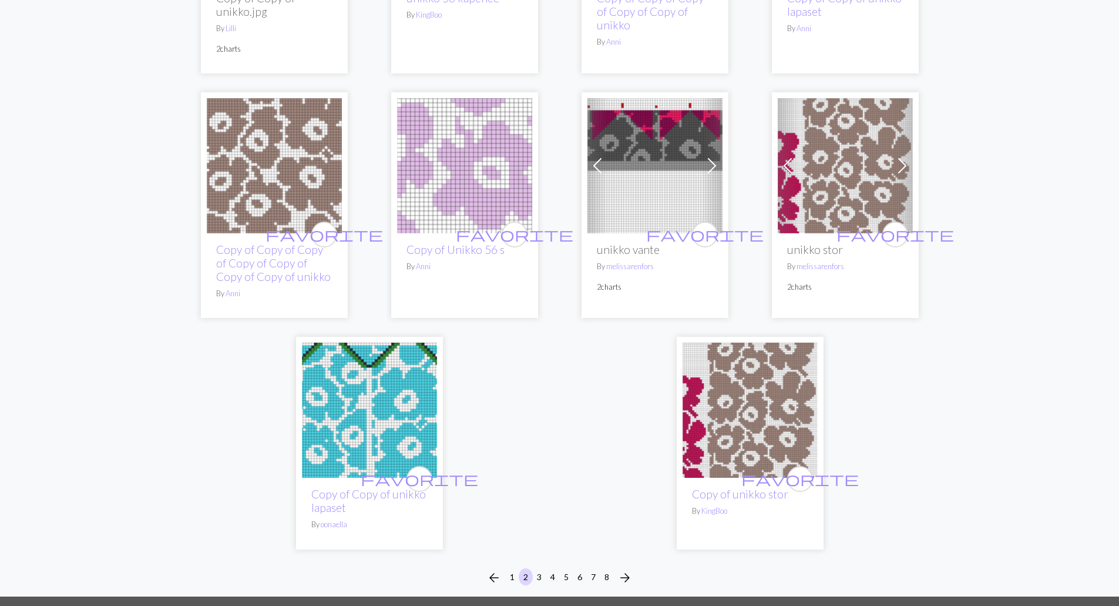  I want to click on a: oonaella, so click(334, 524).